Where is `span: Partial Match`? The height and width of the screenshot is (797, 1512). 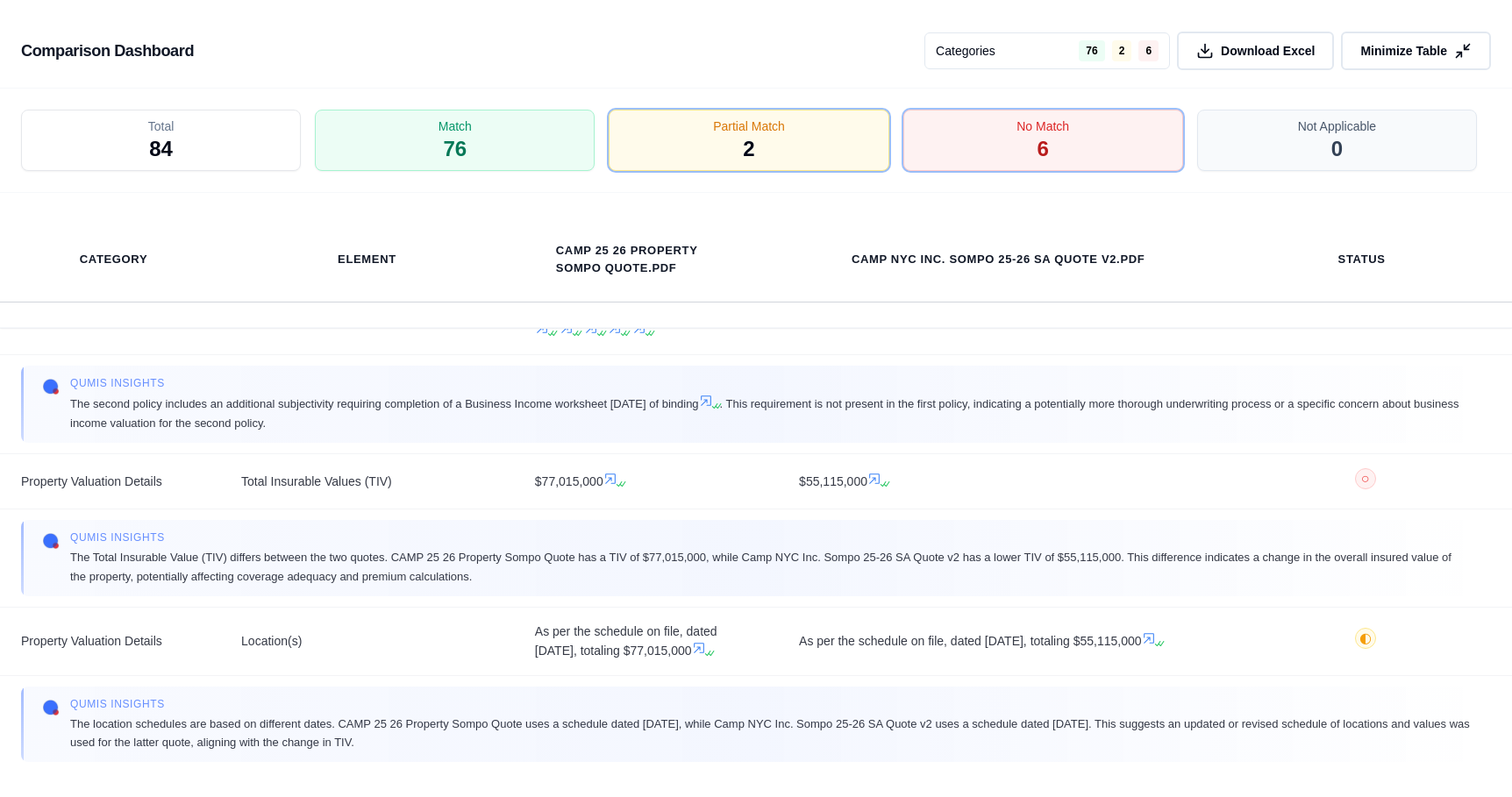
span: Partial Match is located at coordinates (749, 127).